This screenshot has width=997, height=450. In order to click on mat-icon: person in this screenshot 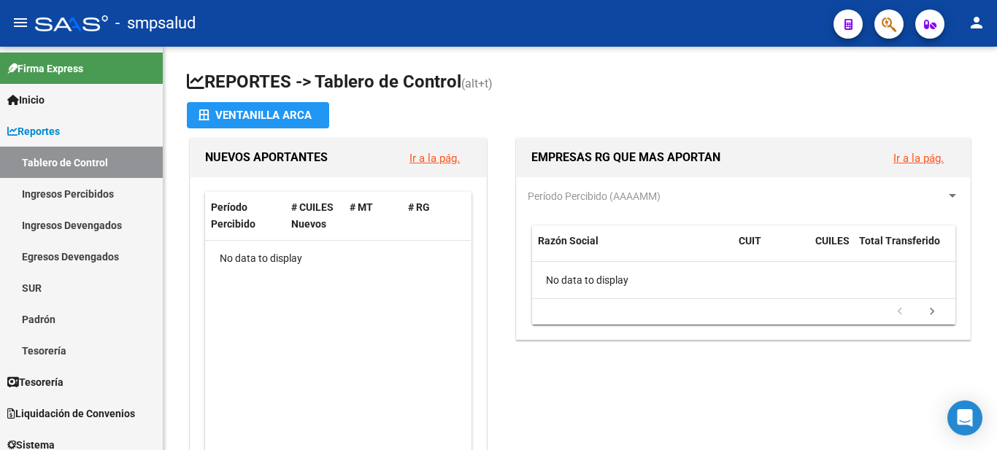, I will do `click(976, 23)`.